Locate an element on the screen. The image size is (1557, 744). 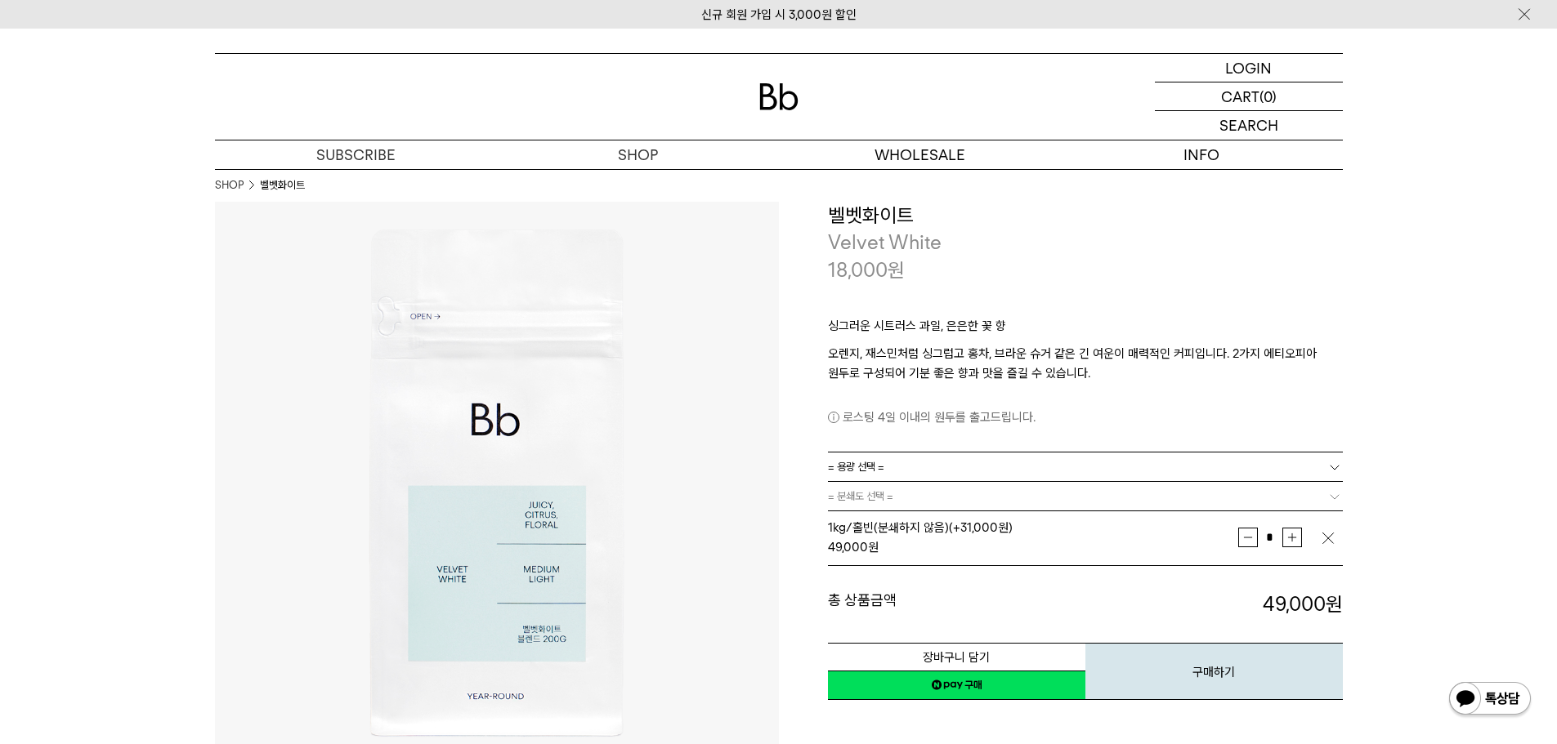
p: Velvet White is located at coordinates (1085, 243).